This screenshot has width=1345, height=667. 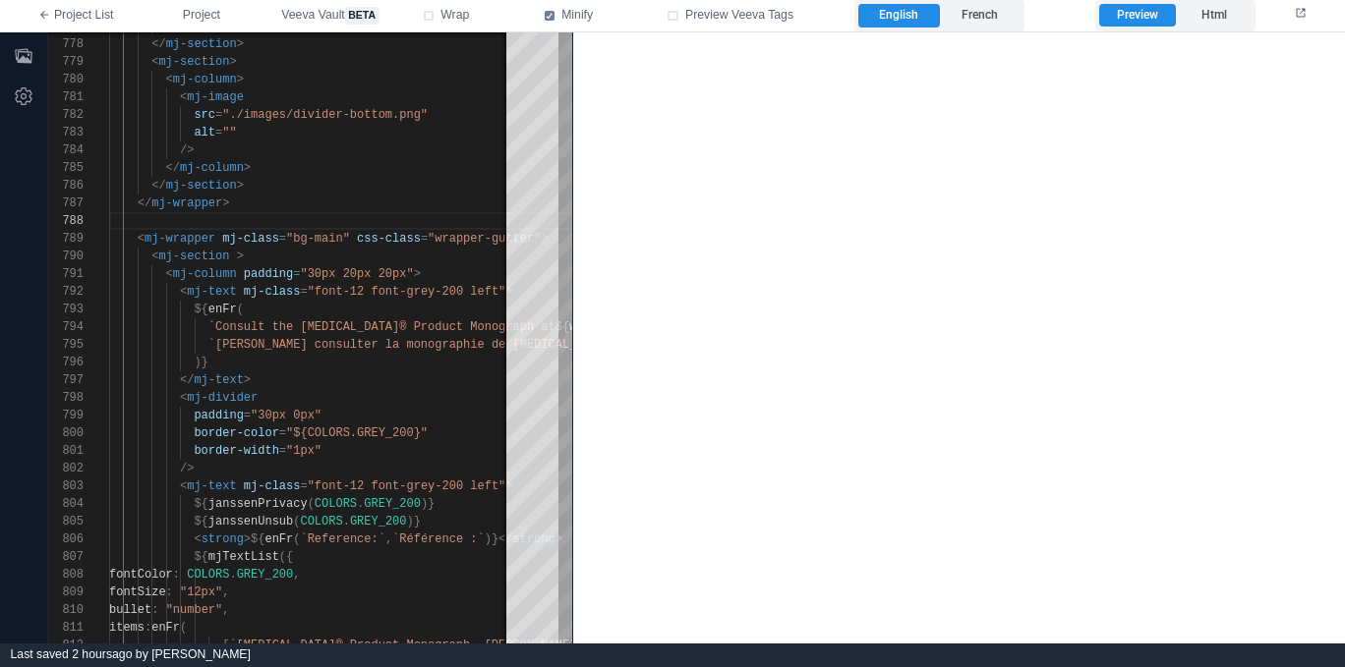 I want to click on span: "wrapper-gutter", so click(x=484, y=239).